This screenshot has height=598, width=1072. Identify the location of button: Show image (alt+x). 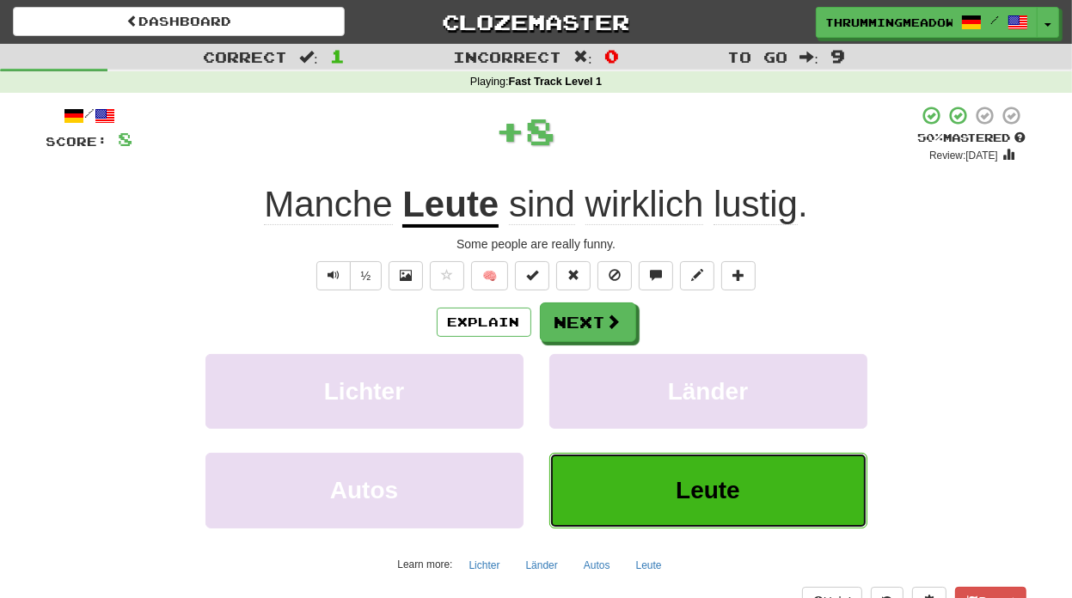
(406, 276).